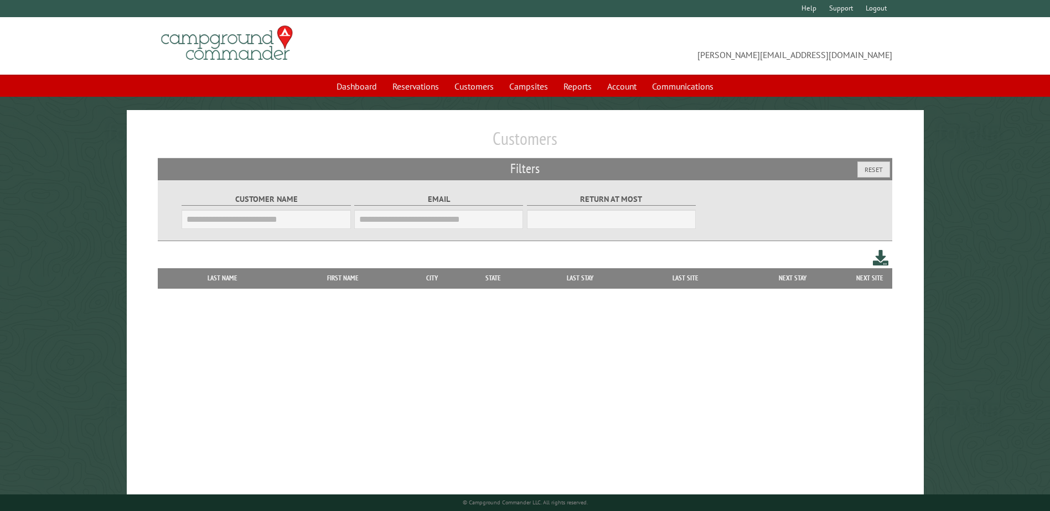 The image size is (1050, 511). What do you see at coordinates (474, 86) in the screenshot?
I see `a: Customers` at bounding box center [474, 86].